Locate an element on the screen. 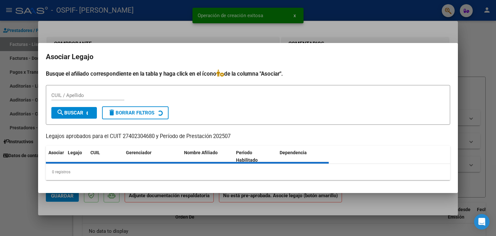 Image resolution: width=496 pixels, height=236 pixels. span: Borrar Filtros is located at coordinates (131, 113).